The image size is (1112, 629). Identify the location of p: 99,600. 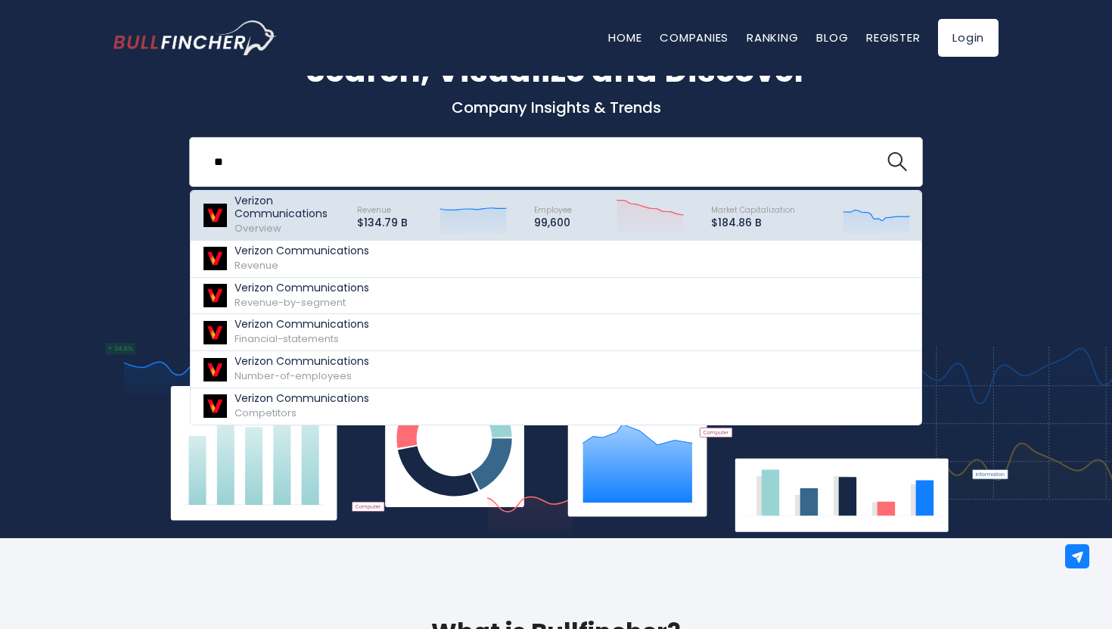
(553, 222).